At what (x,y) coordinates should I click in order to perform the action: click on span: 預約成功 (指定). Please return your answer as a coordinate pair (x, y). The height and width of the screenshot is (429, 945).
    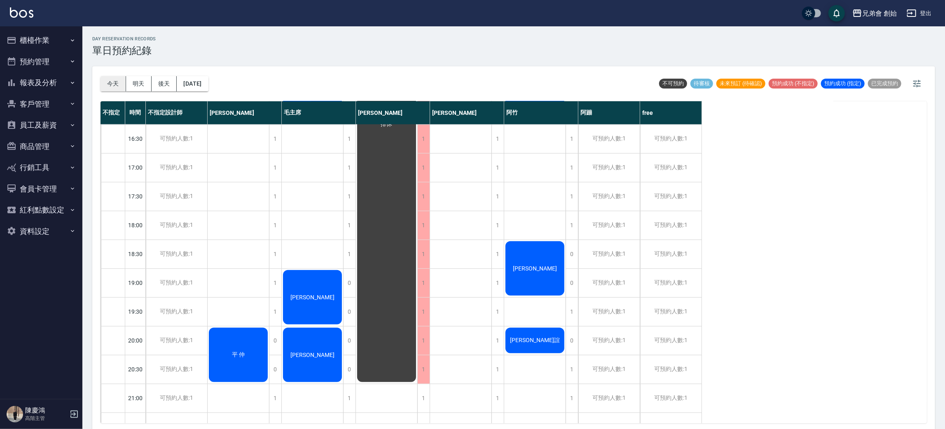
    Looking at the image, I should click on (843, 84).